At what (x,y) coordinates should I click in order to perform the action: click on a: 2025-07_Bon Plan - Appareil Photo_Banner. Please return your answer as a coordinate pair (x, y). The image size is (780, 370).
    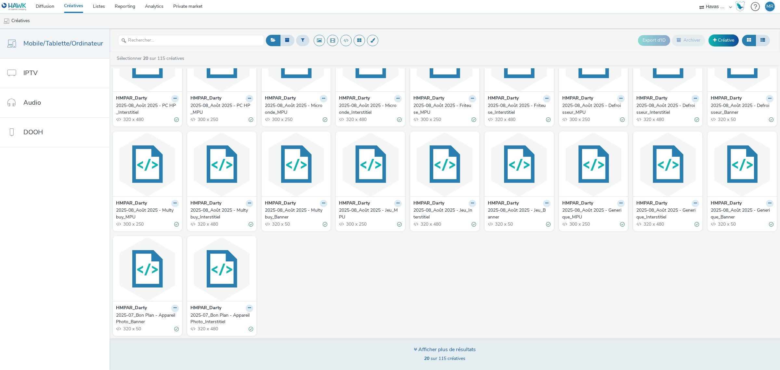
    Looking at the image, I should click on (147, 319).